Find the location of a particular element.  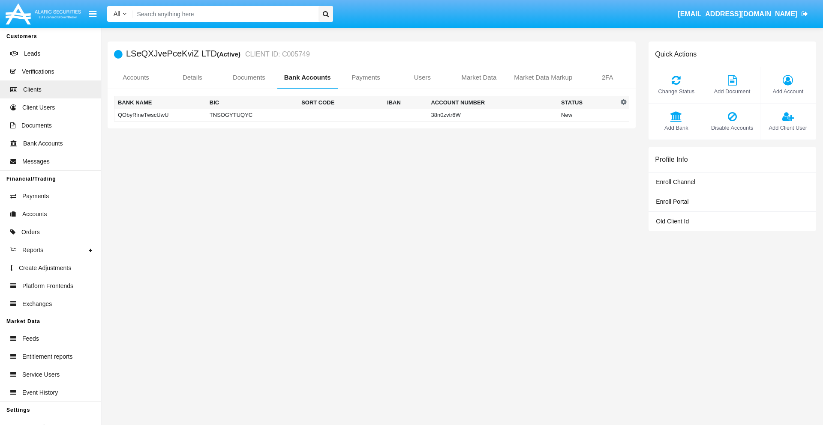

span: Disable Accounts is located at coordinates (731, 128).